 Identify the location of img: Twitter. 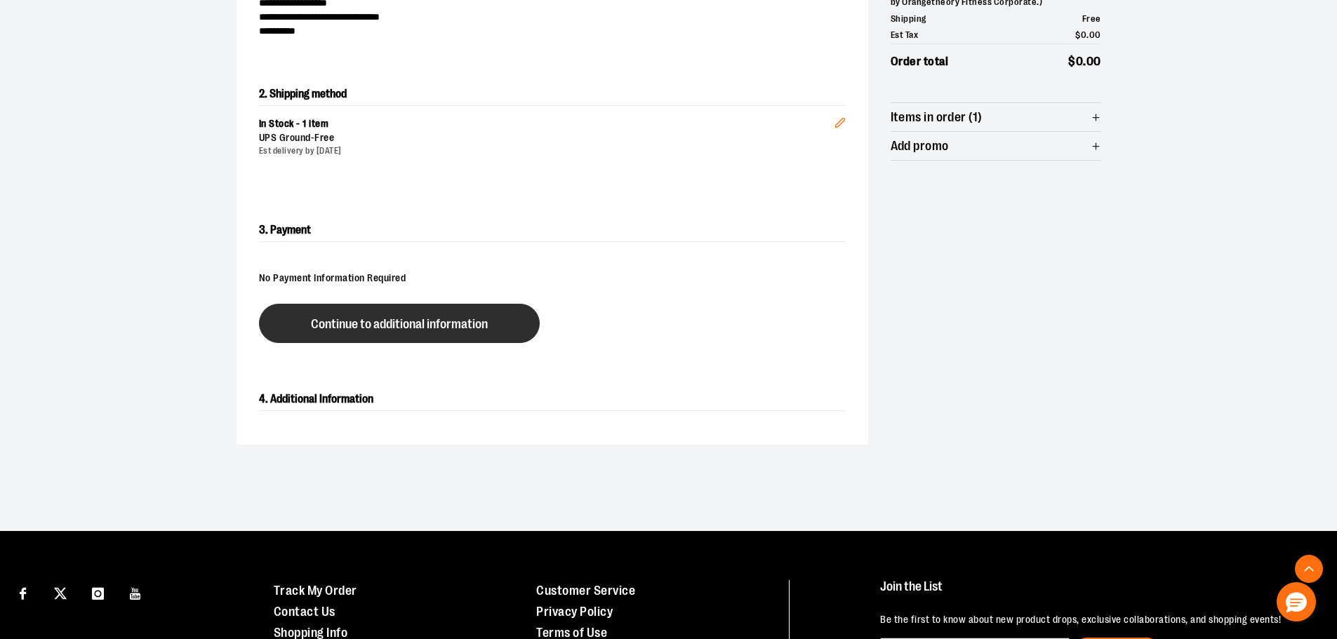
(60, 594).